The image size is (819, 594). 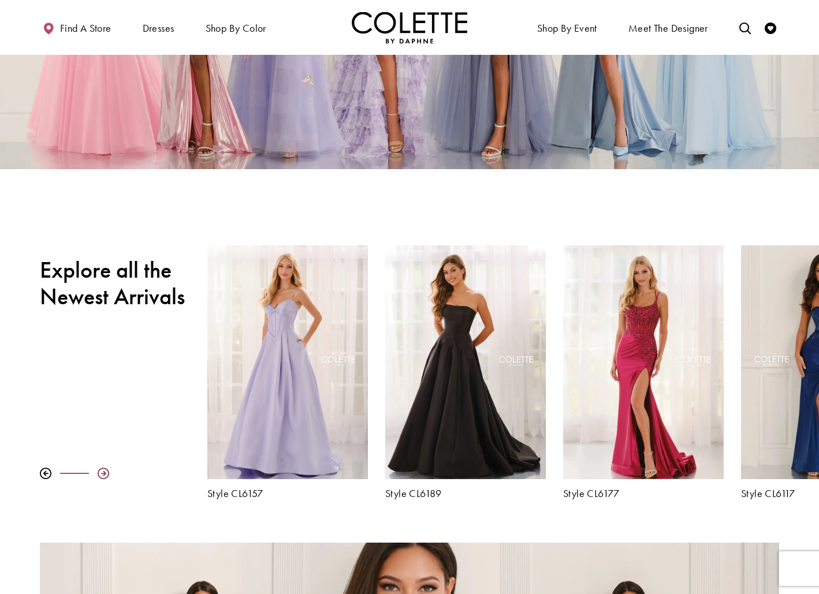 What do you see at coordinates (643, 362) in the screenshot?
I see `a: Visit Colette by Daphne Style No. CL6177 Page` at bounding box center [643, 362].